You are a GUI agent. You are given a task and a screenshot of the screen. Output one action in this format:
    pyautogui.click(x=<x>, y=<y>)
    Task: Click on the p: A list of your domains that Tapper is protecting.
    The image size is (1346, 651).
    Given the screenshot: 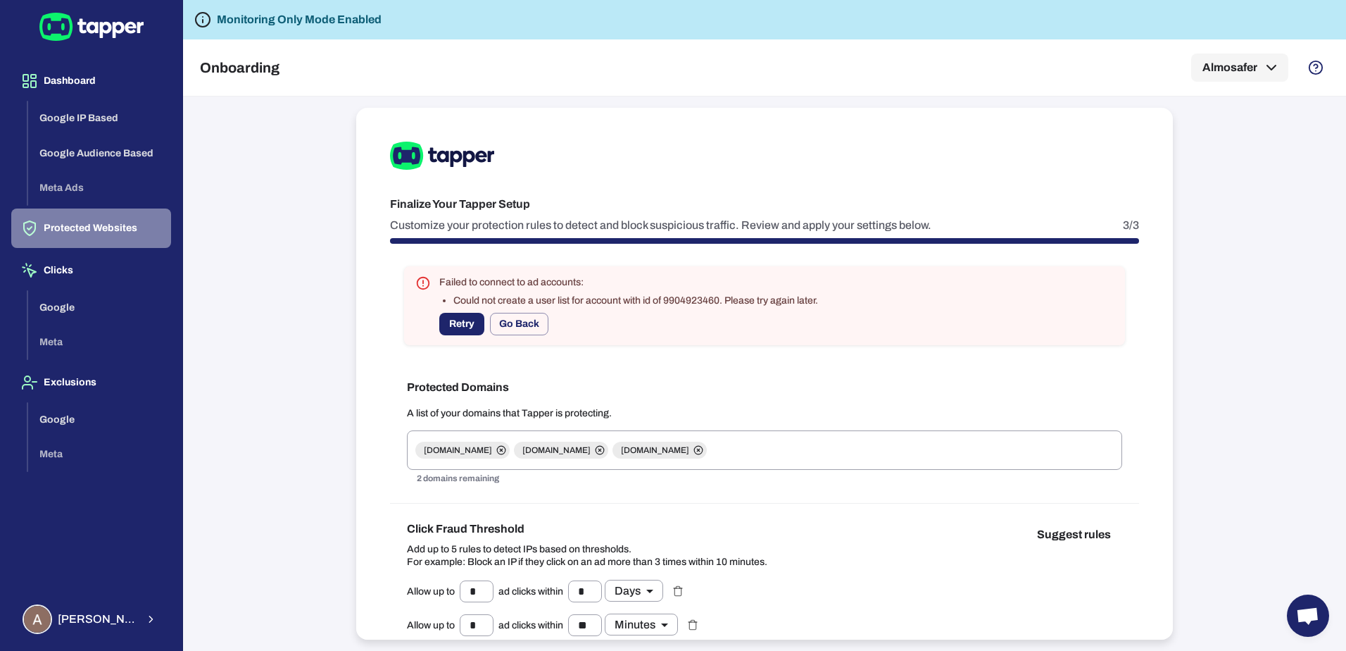 What is the action you would take?
    pyautogui.click(x=765, y=413)
    